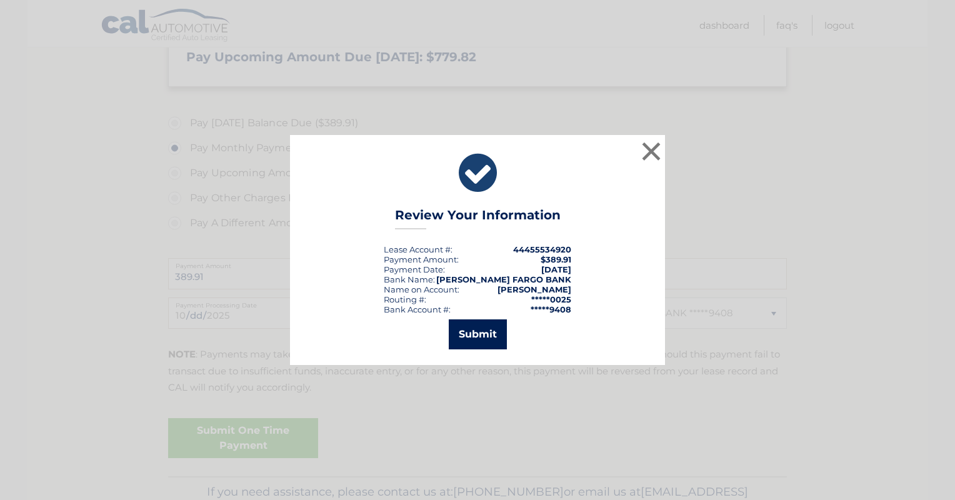 Image resolution: width=955 pixels, height=500 pixels. Describe the element at coordinates (478, 334) in the screenshot. I see `button: Submit` at that location.